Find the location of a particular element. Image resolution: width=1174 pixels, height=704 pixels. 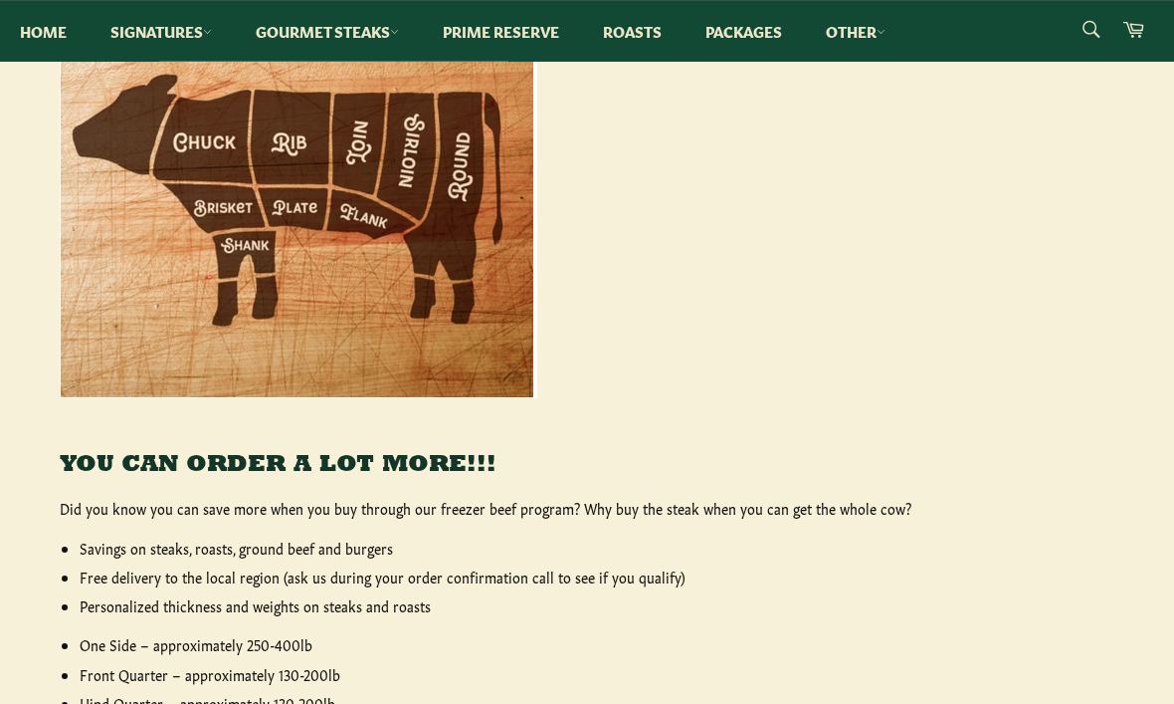

li: One Side – approximately 250-400lb is located at coordinates (597, 645).